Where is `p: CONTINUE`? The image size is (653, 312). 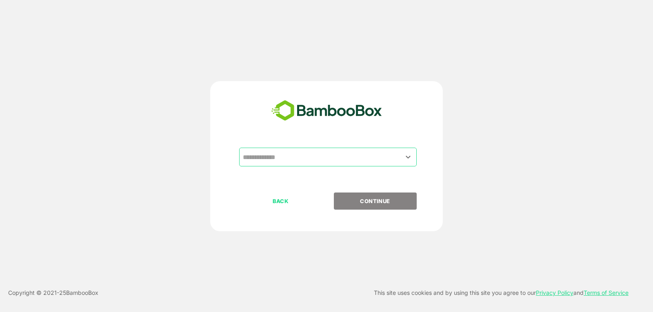 p: CONTINUE is located at coordinates (375, 201).